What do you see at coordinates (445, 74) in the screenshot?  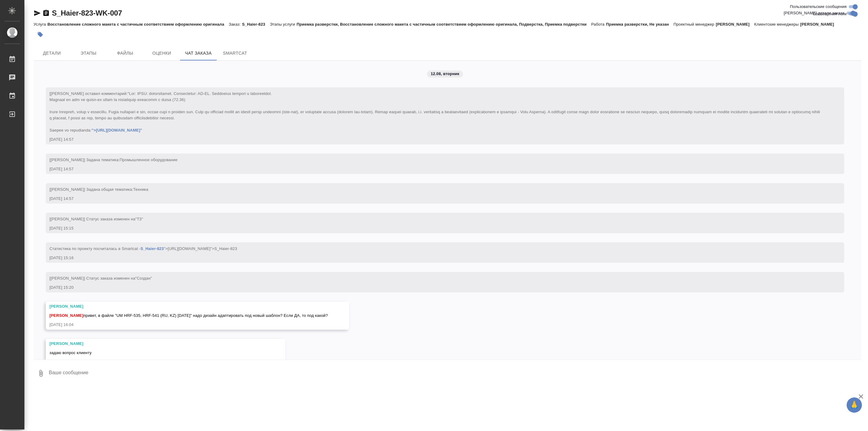 I see `p: 12.08, вторник` at bounding box center [445, 74].